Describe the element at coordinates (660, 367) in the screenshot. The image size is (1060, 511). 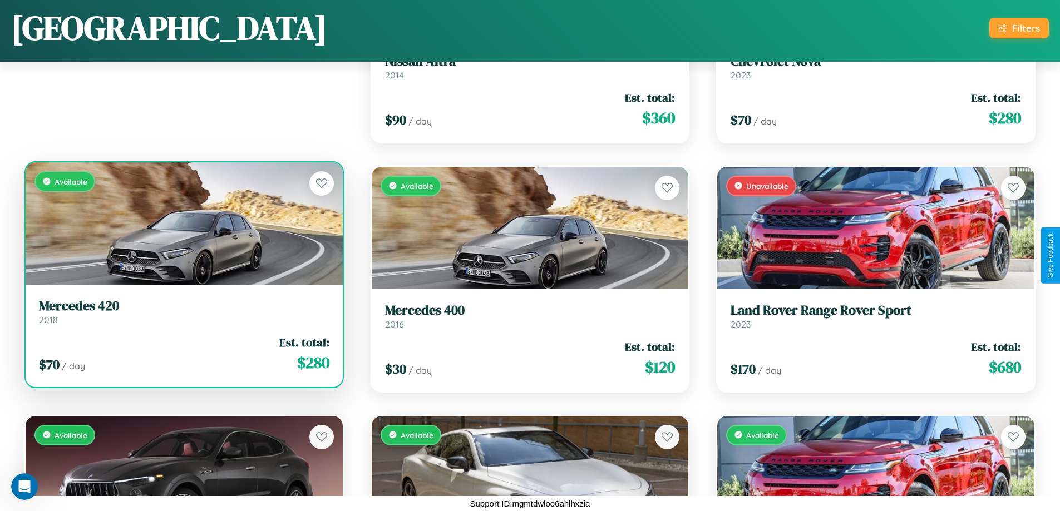
I see `span: $ 120` at that location.